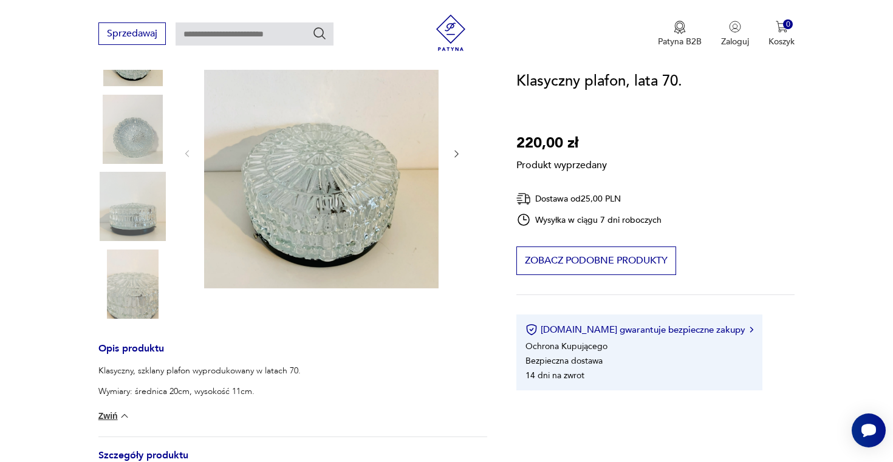  Describe the element at coordinates (782, 27) in the screenshot. I see `img: Ikona koszyka` at that location.